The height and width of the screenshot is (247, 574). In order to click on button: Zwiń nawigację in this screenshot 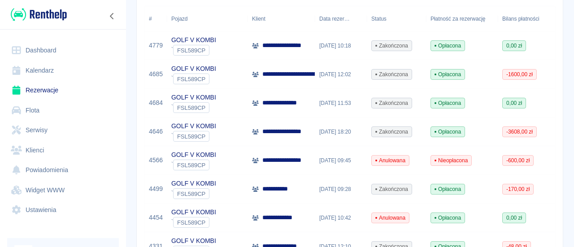, I will do `click(112, 16)`.